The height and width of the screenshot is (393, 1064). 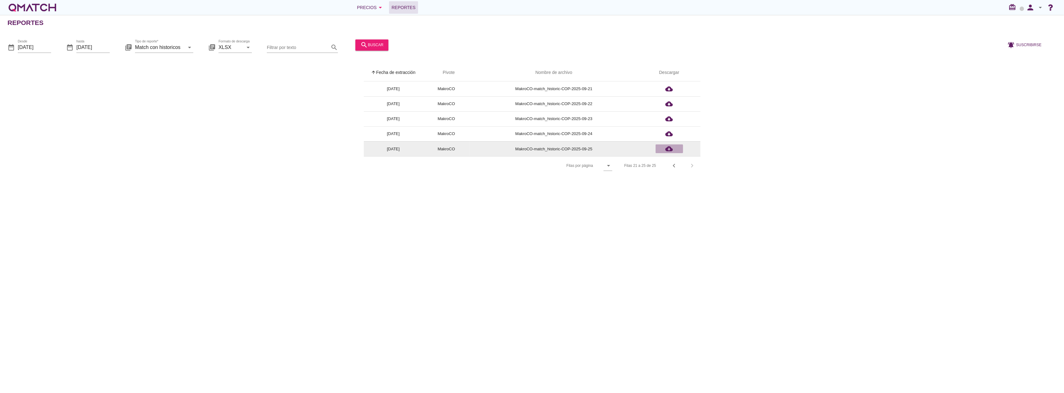 What do you see at coordinates (160, 47) in the screenshot?
I see `input: Tipo de reporte*` at bounding box center [160, 47].